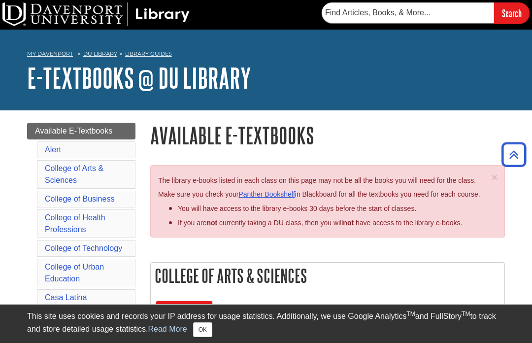 The width and height of the screenshot is (532, 343). I want to click on span: Available E-Textbooks, so click(73, 130).